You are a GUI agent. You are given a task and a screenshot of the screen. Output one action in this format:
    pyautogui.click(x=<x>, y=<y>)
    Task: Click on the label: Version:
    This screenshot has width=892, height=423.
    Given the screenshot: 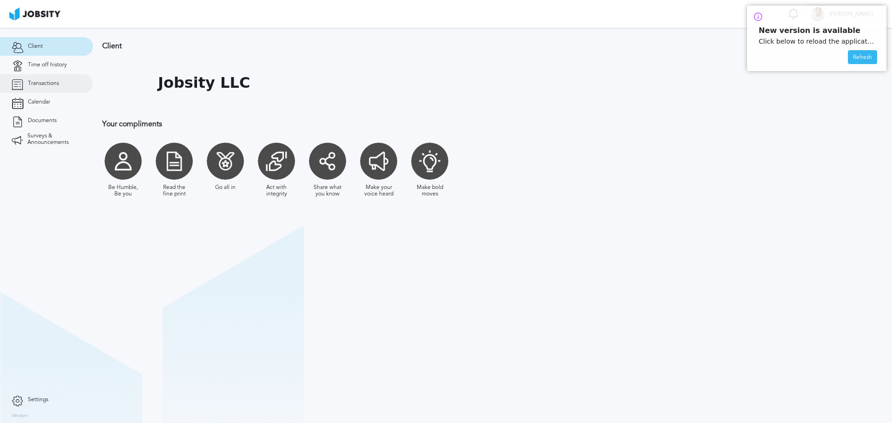 What is the action you would take?
    pyautogui.click(x=20, y=416)
    